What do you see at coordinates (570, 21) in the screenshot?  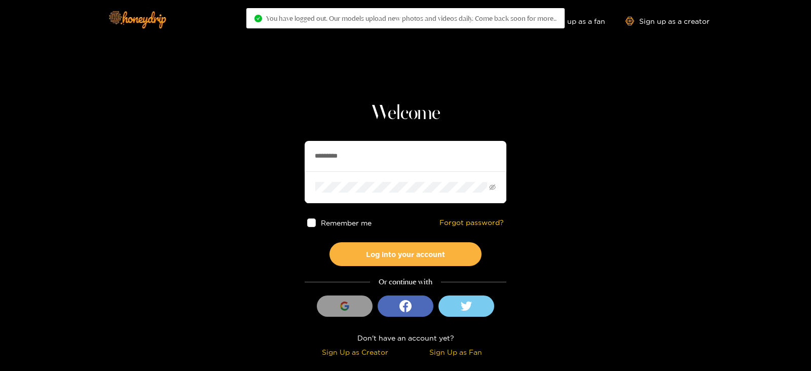 I see `a: Sign up as a fan` at bounding box center [570, 21].